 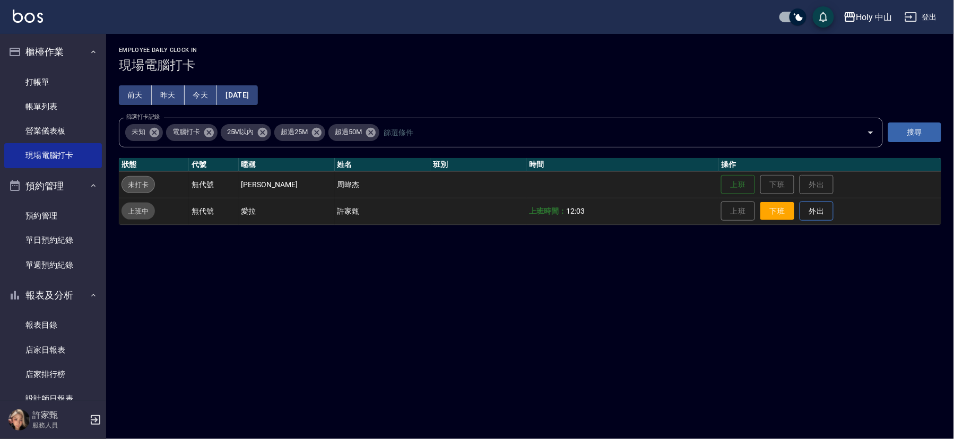 I want to click on th: 操作, so click(x=829, y=165).